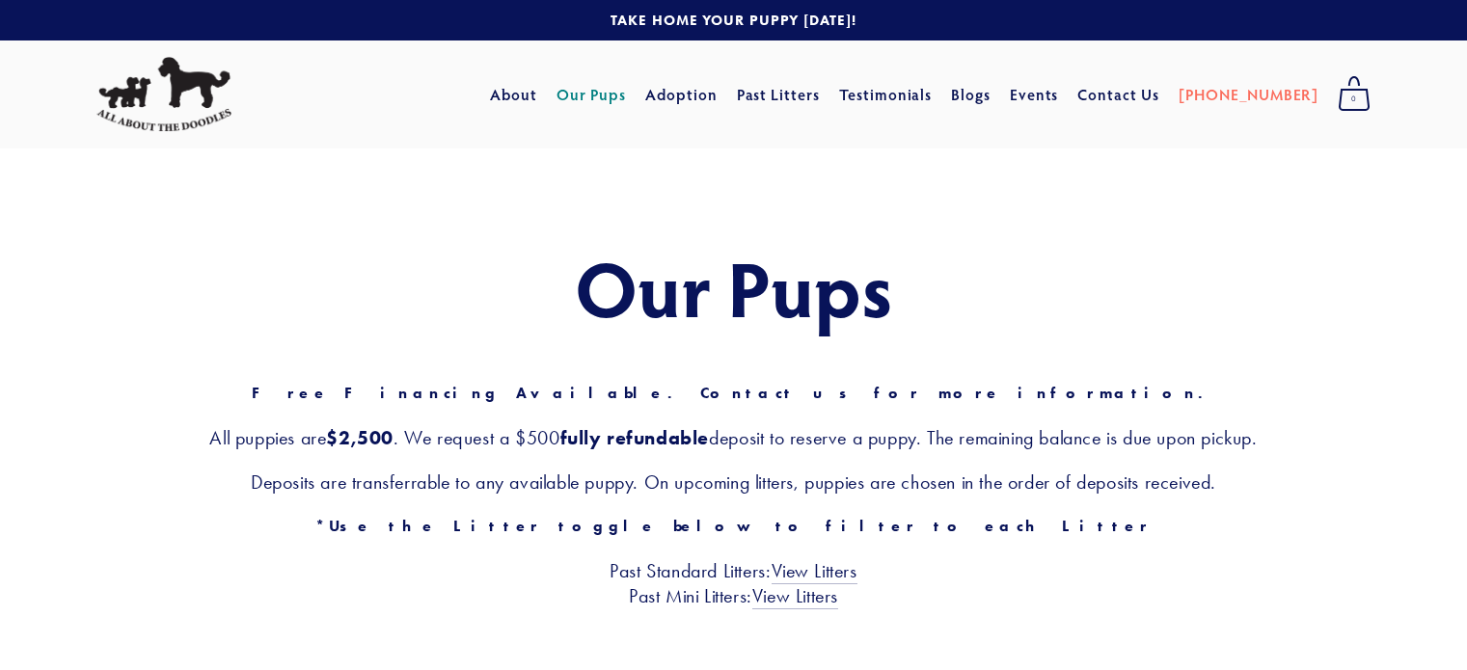 Image resolution: width=1467 pixels, height=670 pixels. Describe the element at coordinates (733, 287) in the screenshot. I see `h1: Our Pups` at that location.